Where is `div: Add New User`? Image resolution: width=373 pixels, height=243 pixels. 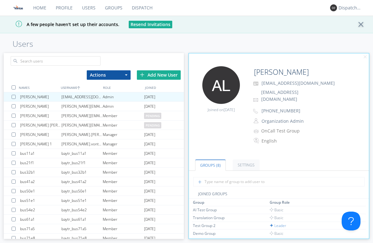 div: Add New User is located at coordinates (159, 75).